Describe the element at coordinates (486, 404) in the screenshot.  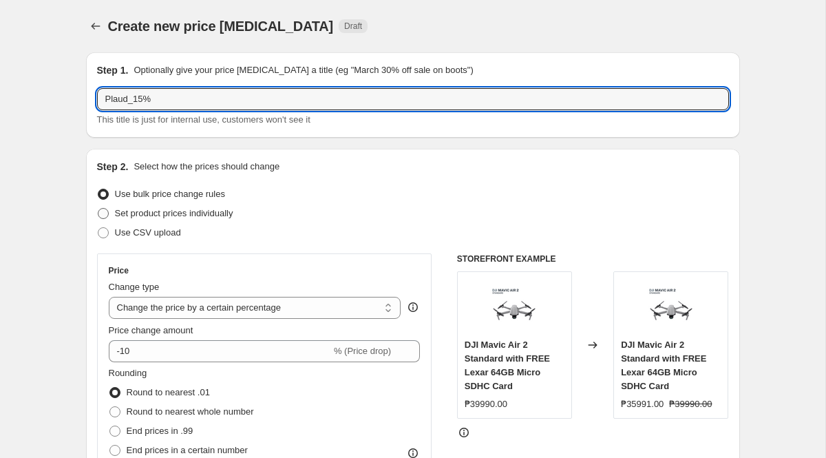
I see `div: ₱39990.00` at that location.